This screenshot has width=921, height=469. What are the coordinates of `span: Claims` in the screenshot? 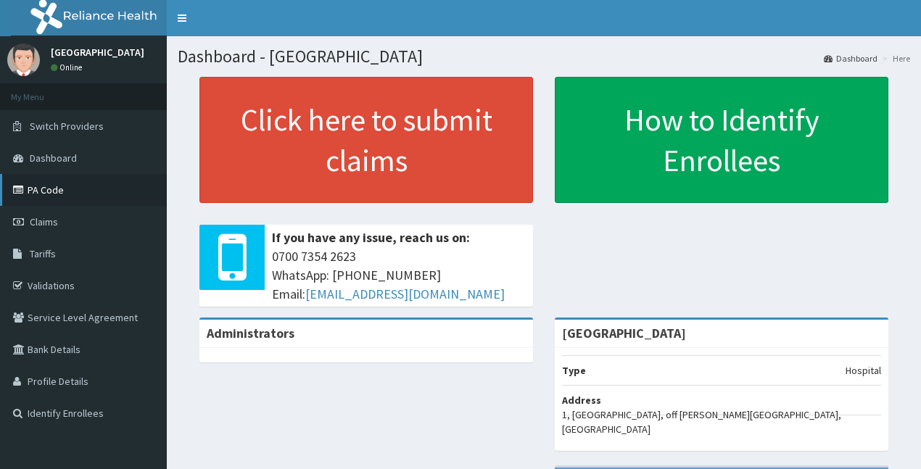 It's located at (44, 222).